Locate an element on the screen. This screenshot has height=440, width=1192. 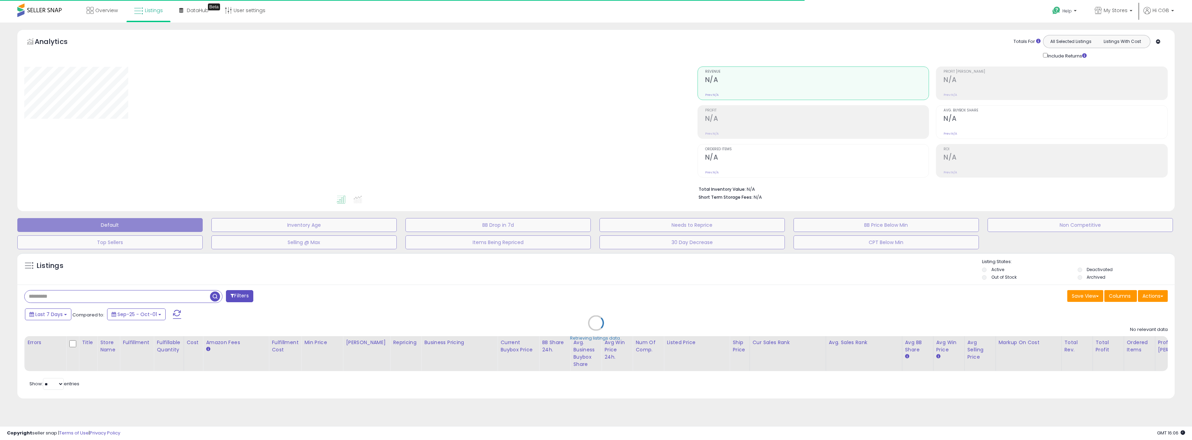
div: Tooltip anchor is located at coordinates (214, 7).